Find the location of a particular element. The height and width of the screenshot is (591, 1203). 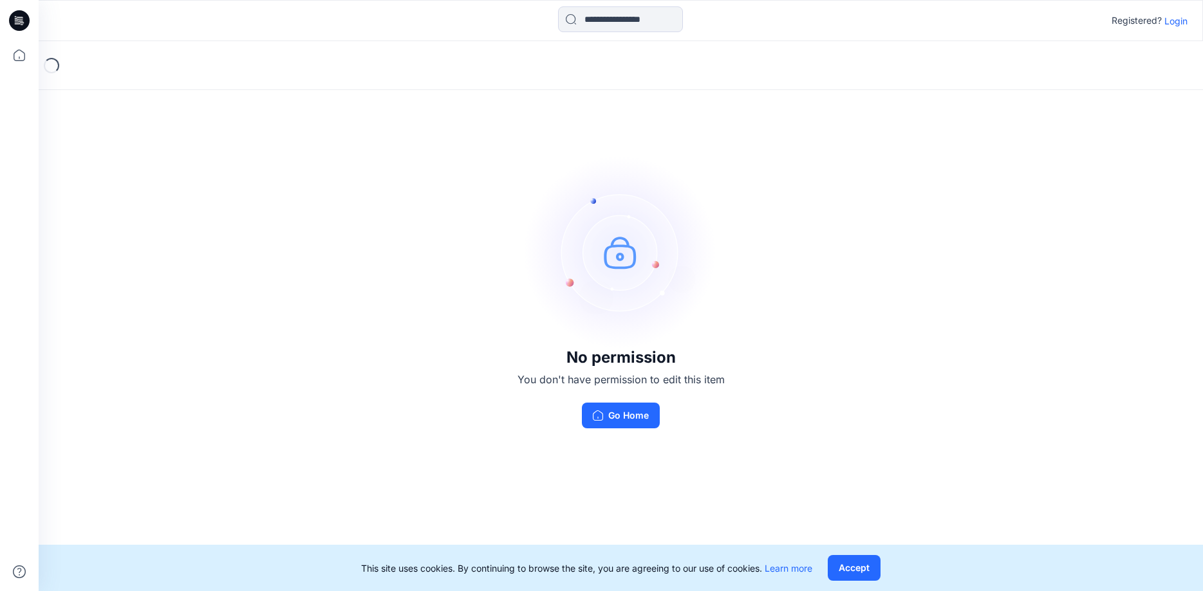

button: Accept is located at coordinates (854, 568).